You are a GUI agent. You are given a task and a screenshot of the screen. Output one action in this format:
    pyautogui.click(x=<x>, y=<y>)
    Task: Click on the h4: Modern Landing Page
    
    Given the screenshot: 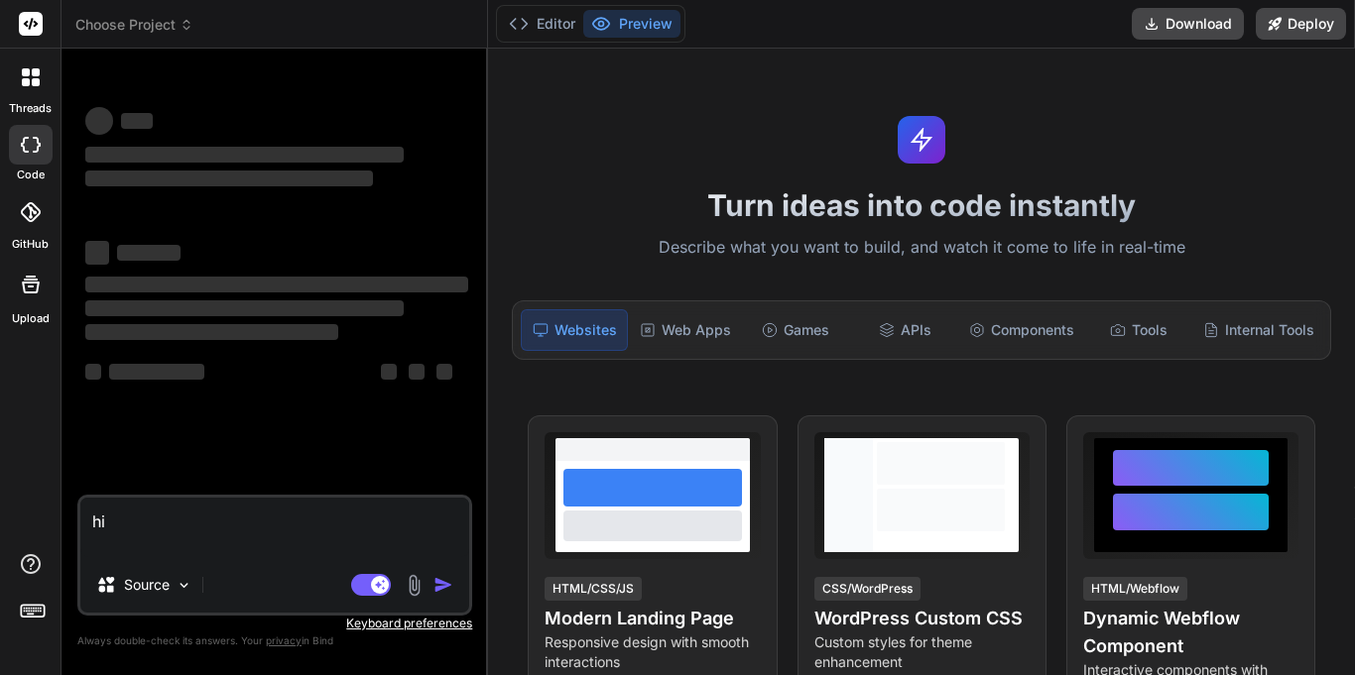 What is the action you would take?
    pyautogui.click(x=651, y=619)
    